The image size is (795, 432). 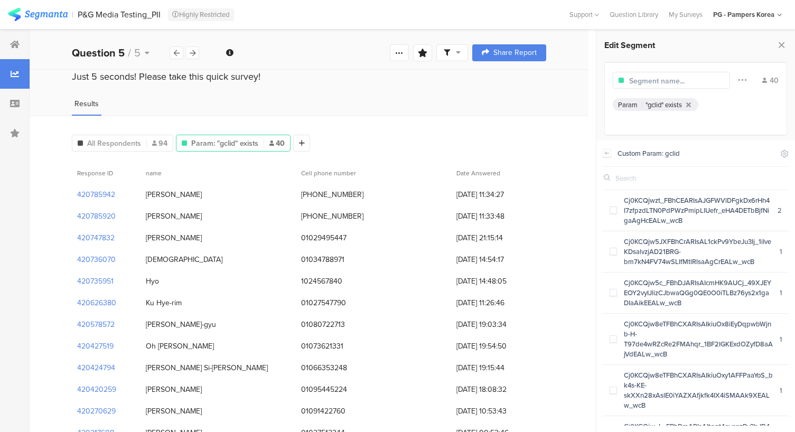 What do you see at coordinates (97, 389) in the screenshot?
I see `section: 420420259` at bounding box center [97, 389].